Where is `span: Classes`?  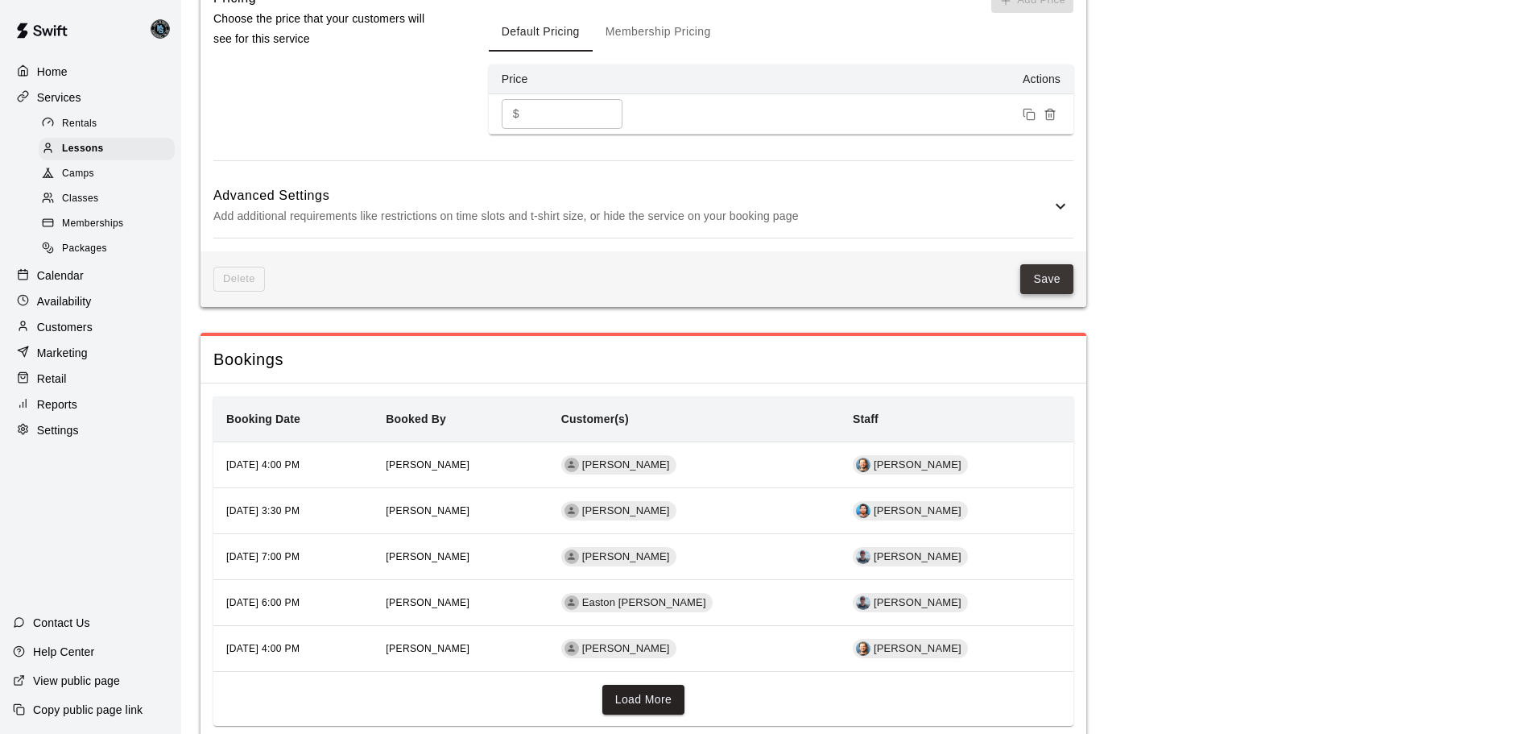
span: Classes is located at coordinates (80, 199).